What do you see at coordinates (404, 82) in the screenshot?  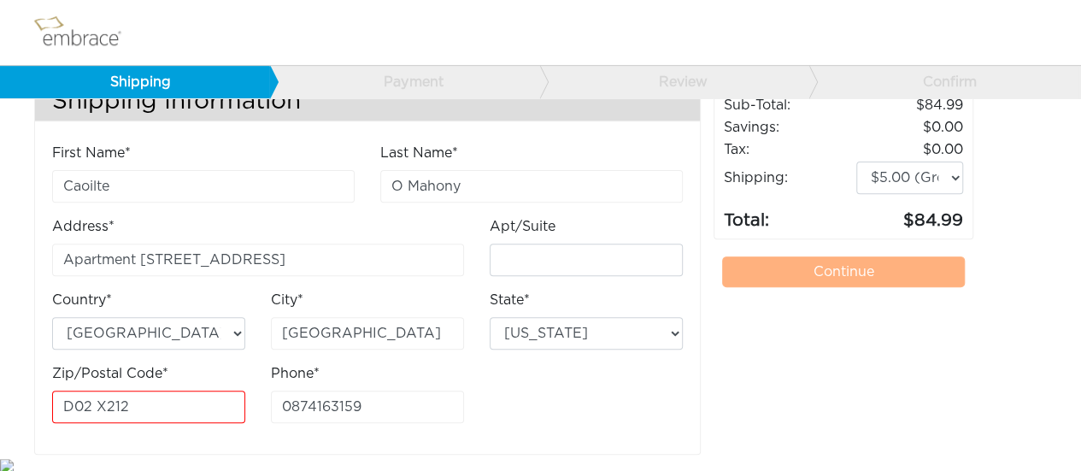 I see `a: Payment` at bounding box center [404, 82].